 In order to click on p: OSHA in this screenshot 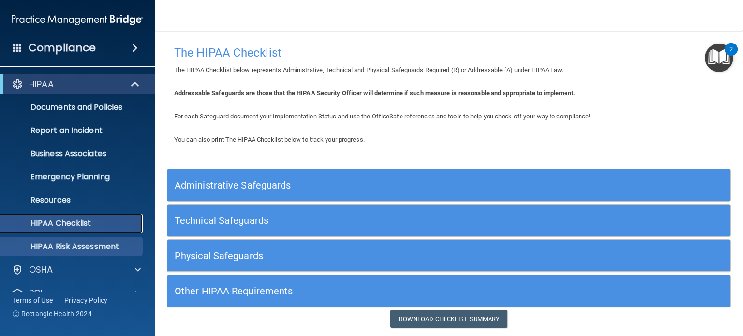, I will do `click(41, 270)`.